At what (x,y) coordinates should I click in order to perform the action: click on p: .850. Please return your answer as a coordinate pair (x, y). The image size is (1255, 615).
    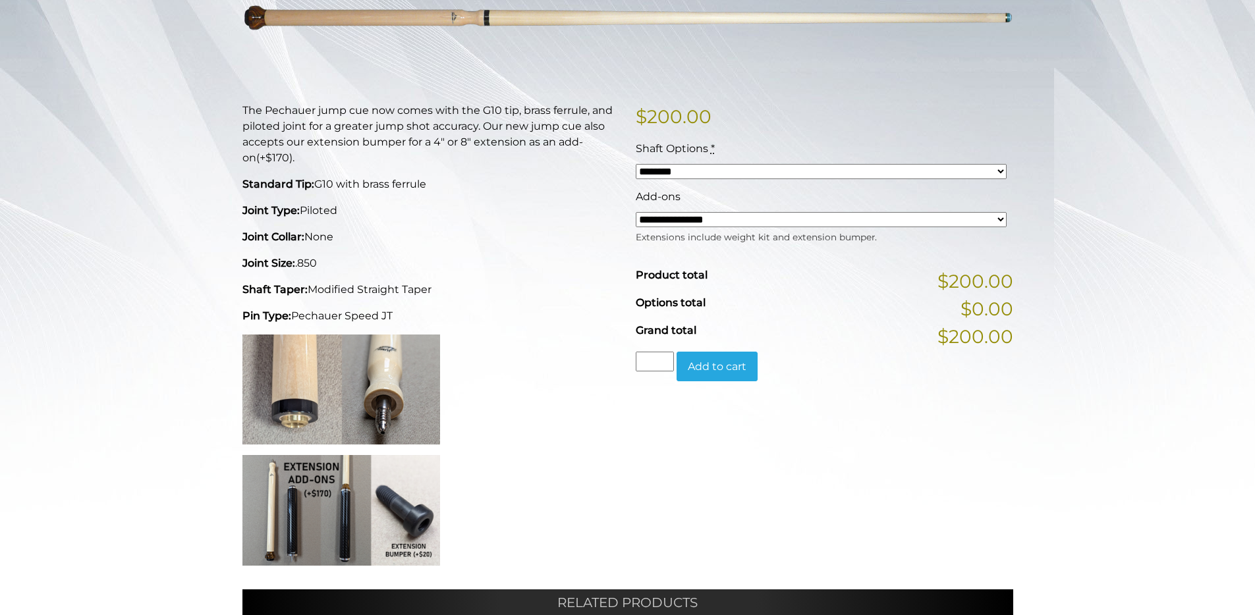
    Looking at the image, I should click on (431, 264).